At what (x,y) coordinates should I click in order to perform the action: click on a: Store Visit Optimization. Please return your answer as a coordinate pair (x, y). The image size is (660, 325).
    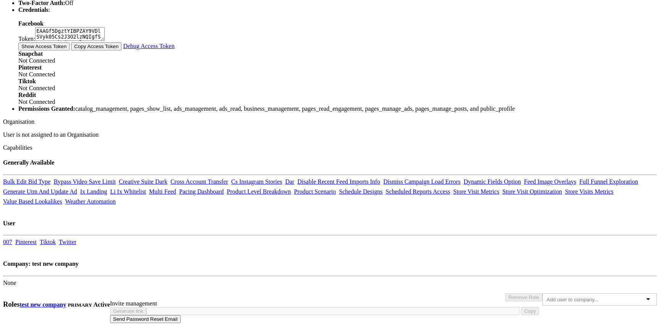
    Looking at the image, I should click on (532, 191).